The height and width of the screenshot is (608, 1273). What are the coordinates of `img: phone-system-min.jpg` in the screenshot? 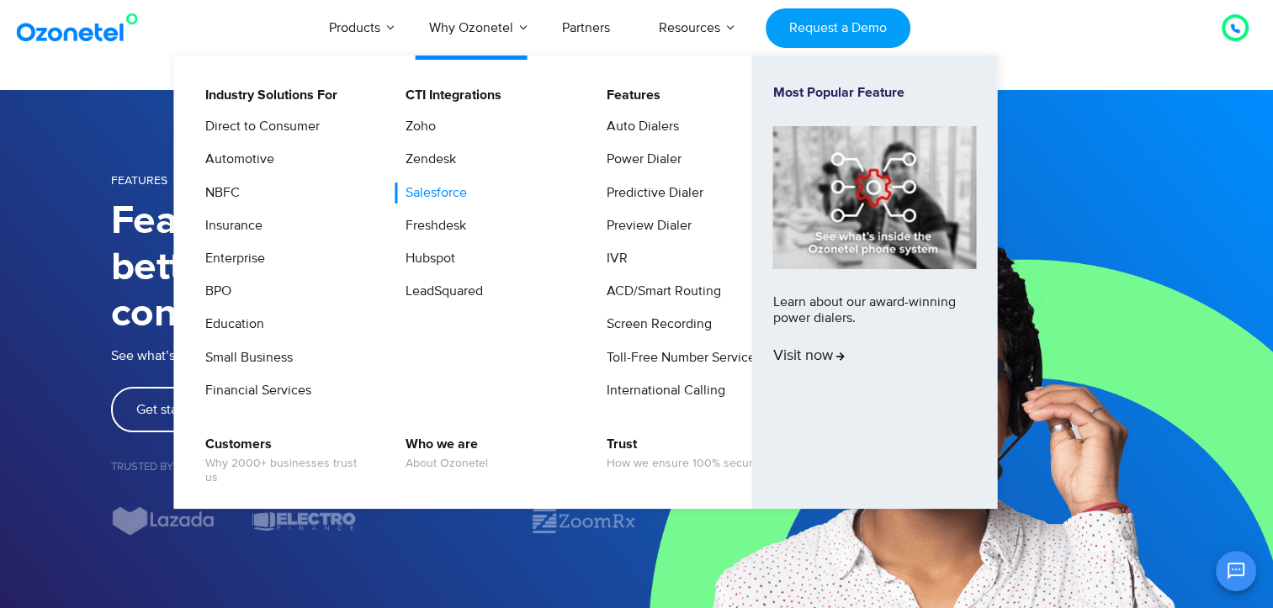 It's located at (875, 197).